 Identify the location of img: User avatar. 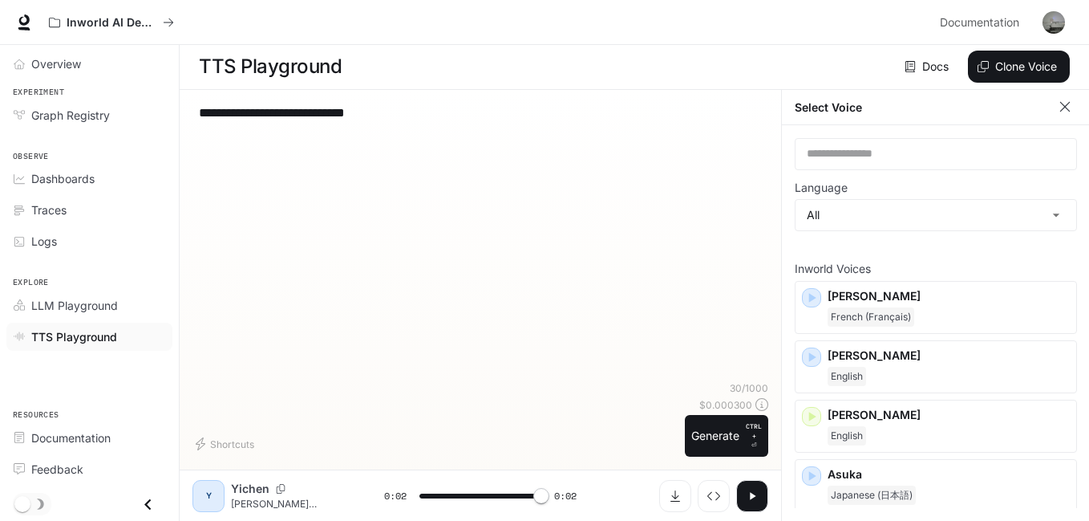
(1054, 22).